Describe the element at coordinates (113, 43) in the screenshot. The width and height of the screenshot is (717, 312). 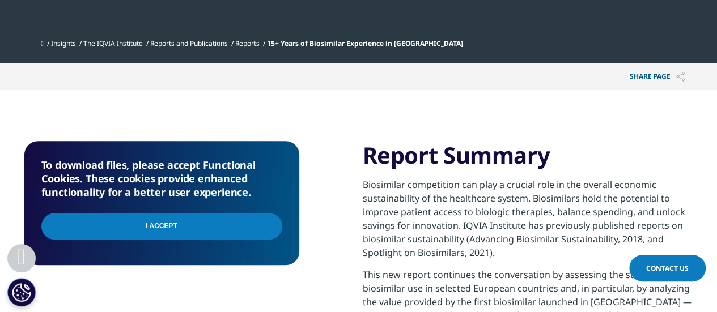
I see `a: The IQVIA Institute` at that location.